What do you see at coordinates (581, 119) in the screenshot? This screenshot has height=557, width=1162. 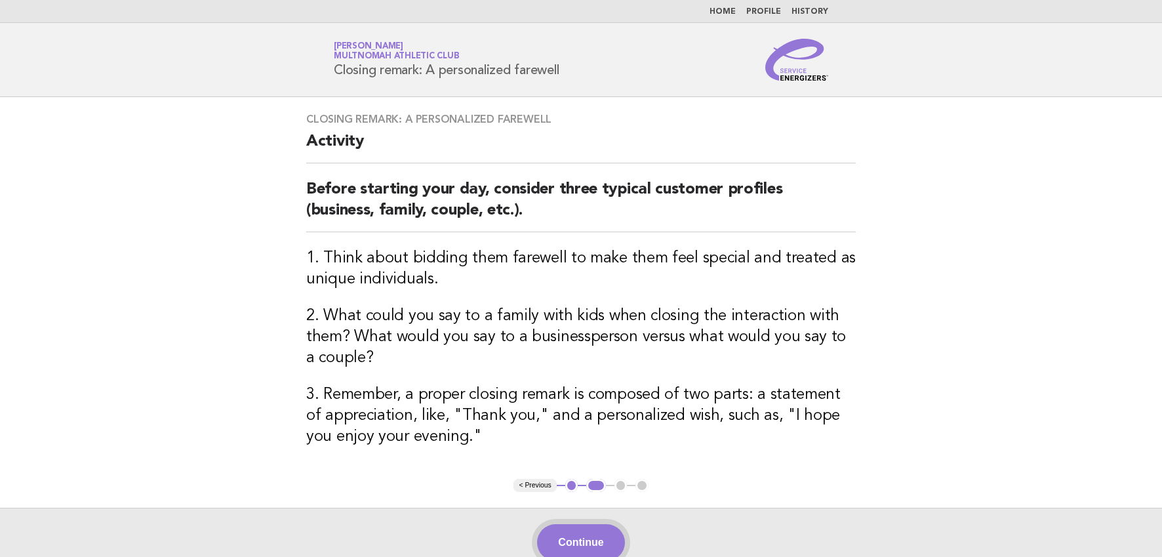 I see `h3: Closing remark: A personalized farewell` at bounding box center [581, 119].